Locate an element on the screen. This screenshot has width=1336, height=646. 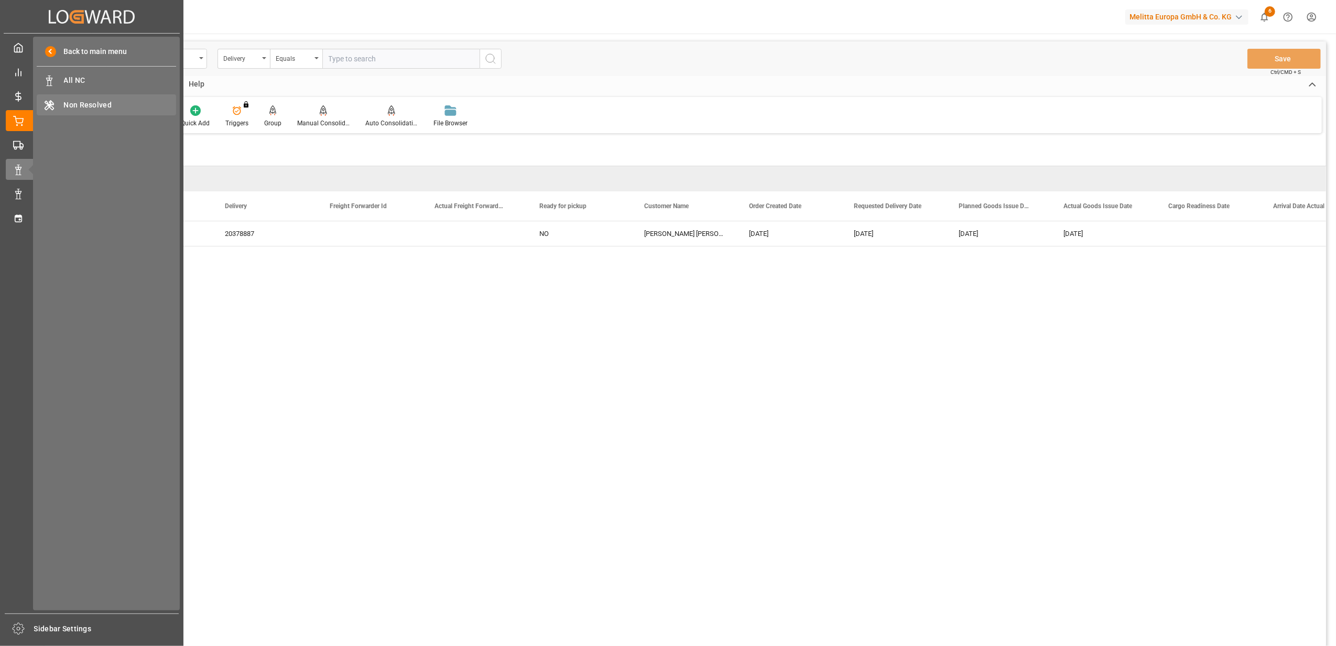
a: Control Tower is located at coordinates (92, 71).